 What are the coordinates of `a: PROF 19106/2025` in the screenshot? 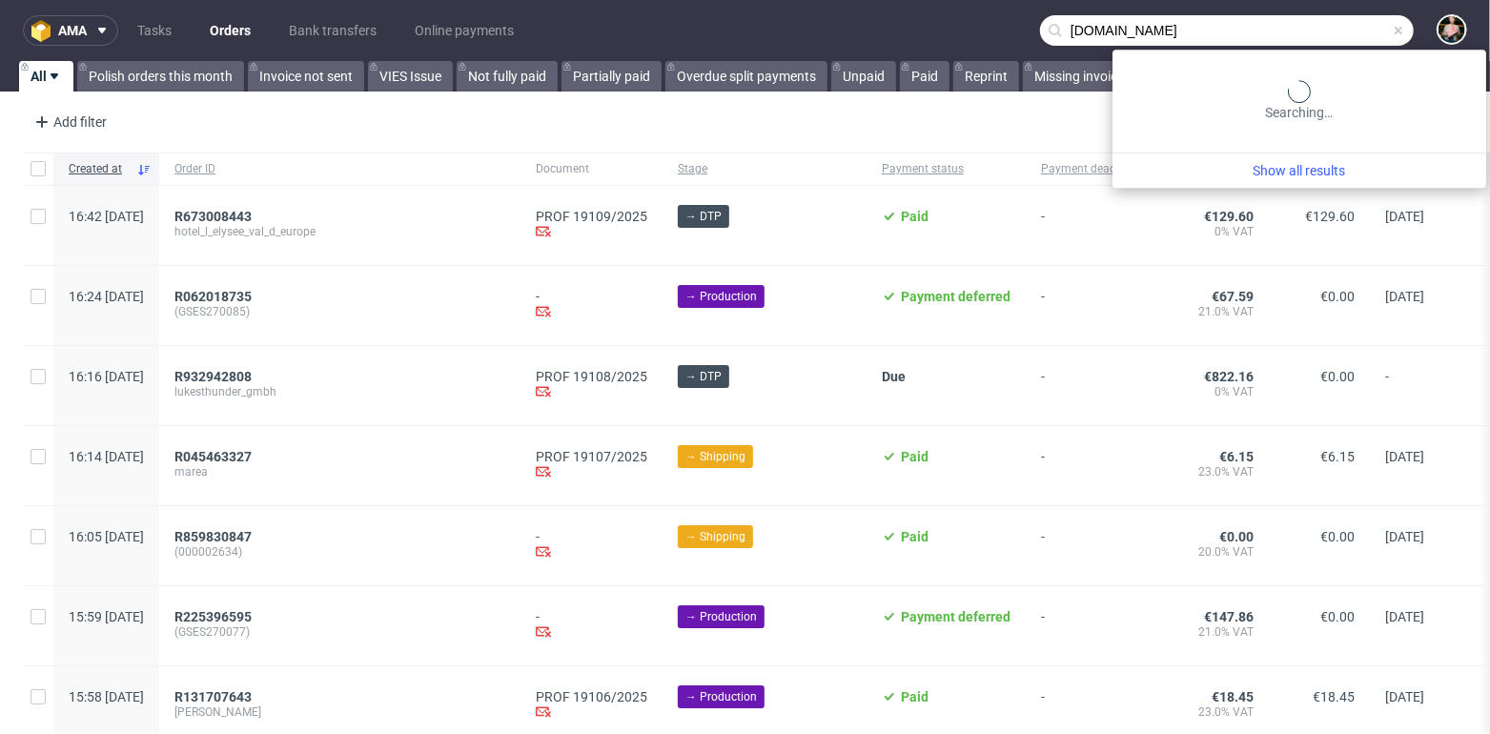 It's located at (591, 697).